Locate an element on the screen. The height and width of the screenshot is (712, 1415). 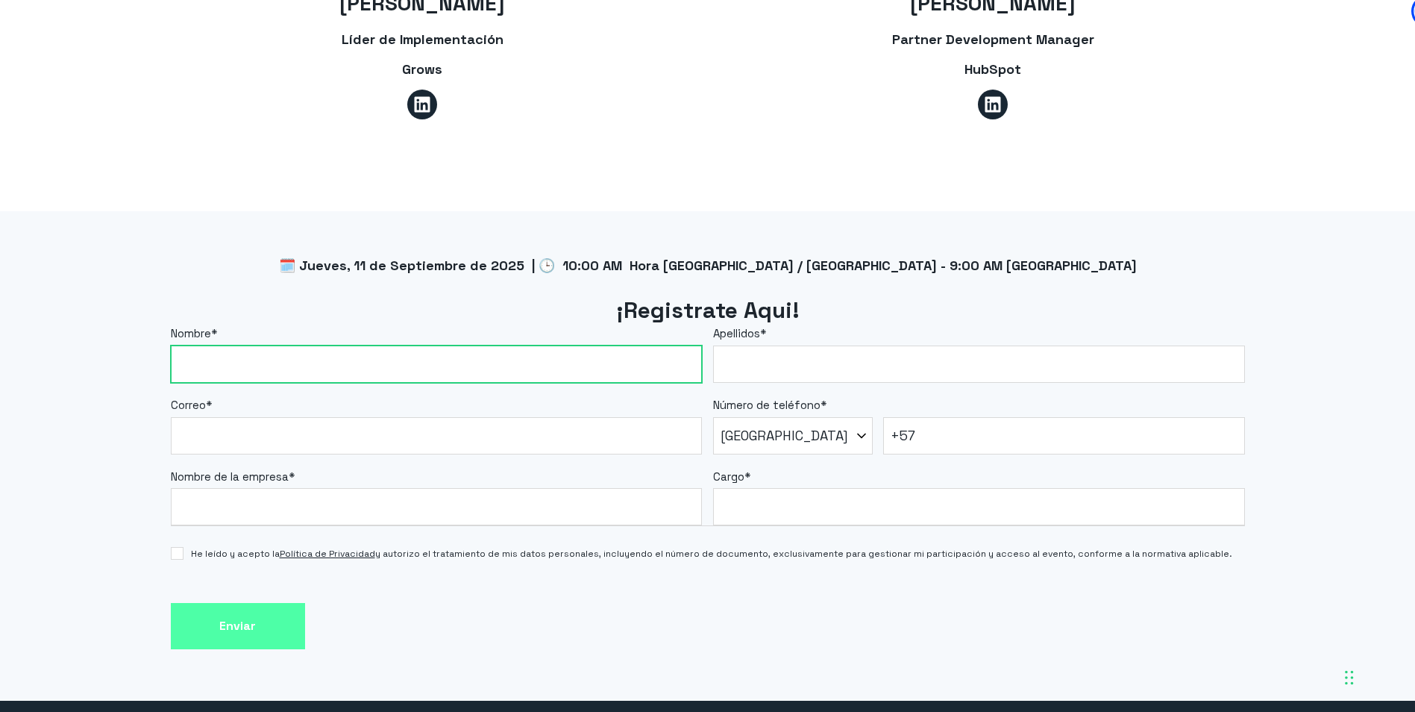
span: Nombre de la empresa is located at coordinates (230, 476).